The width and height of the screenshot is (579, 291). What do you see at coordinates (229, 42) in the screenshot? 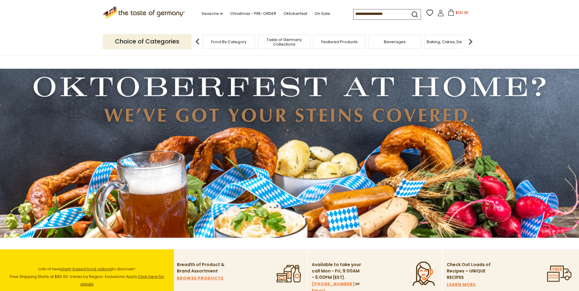
I see `a: Food By Category` at bounding box center [229, 42].